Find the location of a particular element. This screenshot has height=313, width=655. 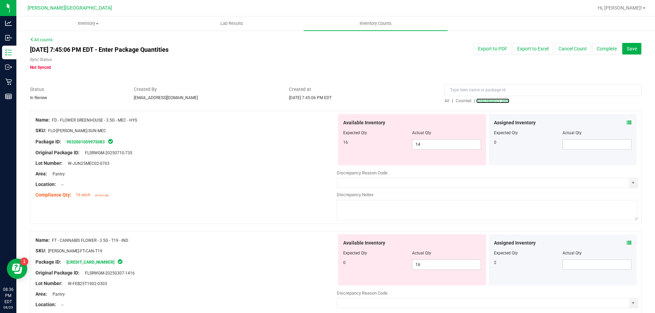

span: All is located at coordinates (447, 101).